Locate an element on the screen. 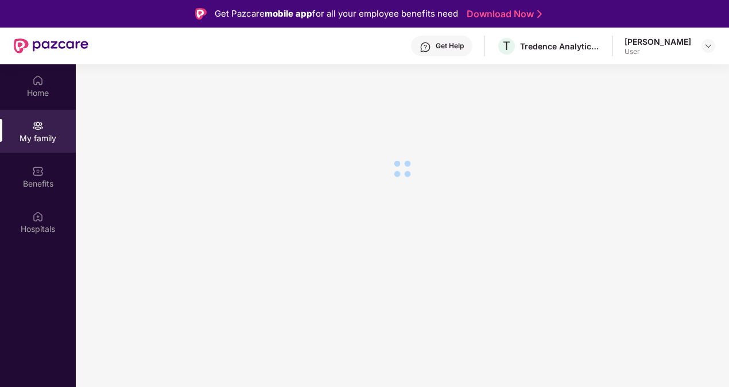 Image resolution: width=729 pixels, height=387 pixels. img: Logo is located at coordinates (201, 14).